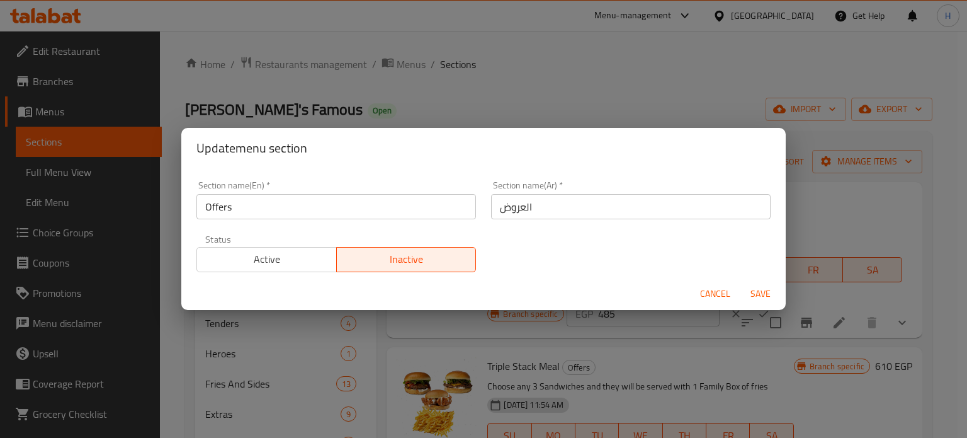 The image size is (967, 438). What do you see at coordinates (336, 207) in the screenshot?
I see `input: Please enter section name(en)` at bounding box center [336, 207].